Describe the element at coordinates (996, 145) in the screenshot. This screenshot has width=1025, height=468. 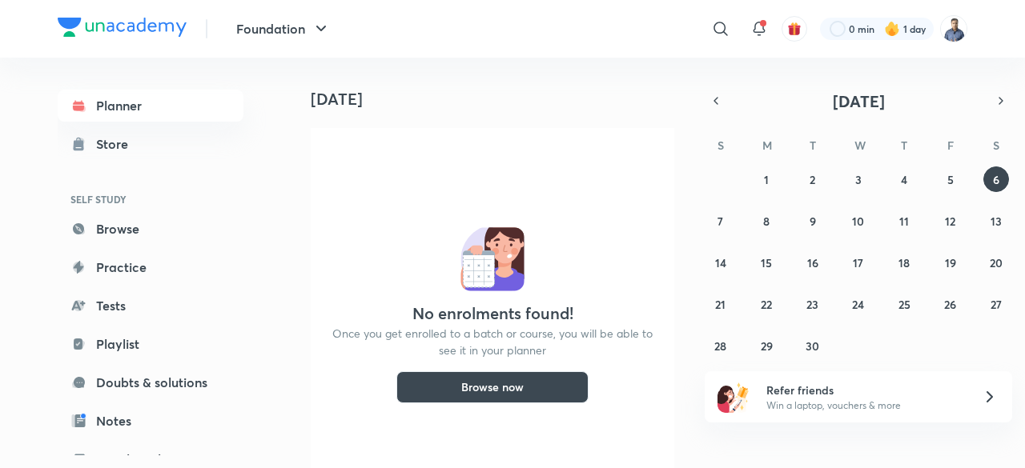
I see `abbr: Saturday` at that location.